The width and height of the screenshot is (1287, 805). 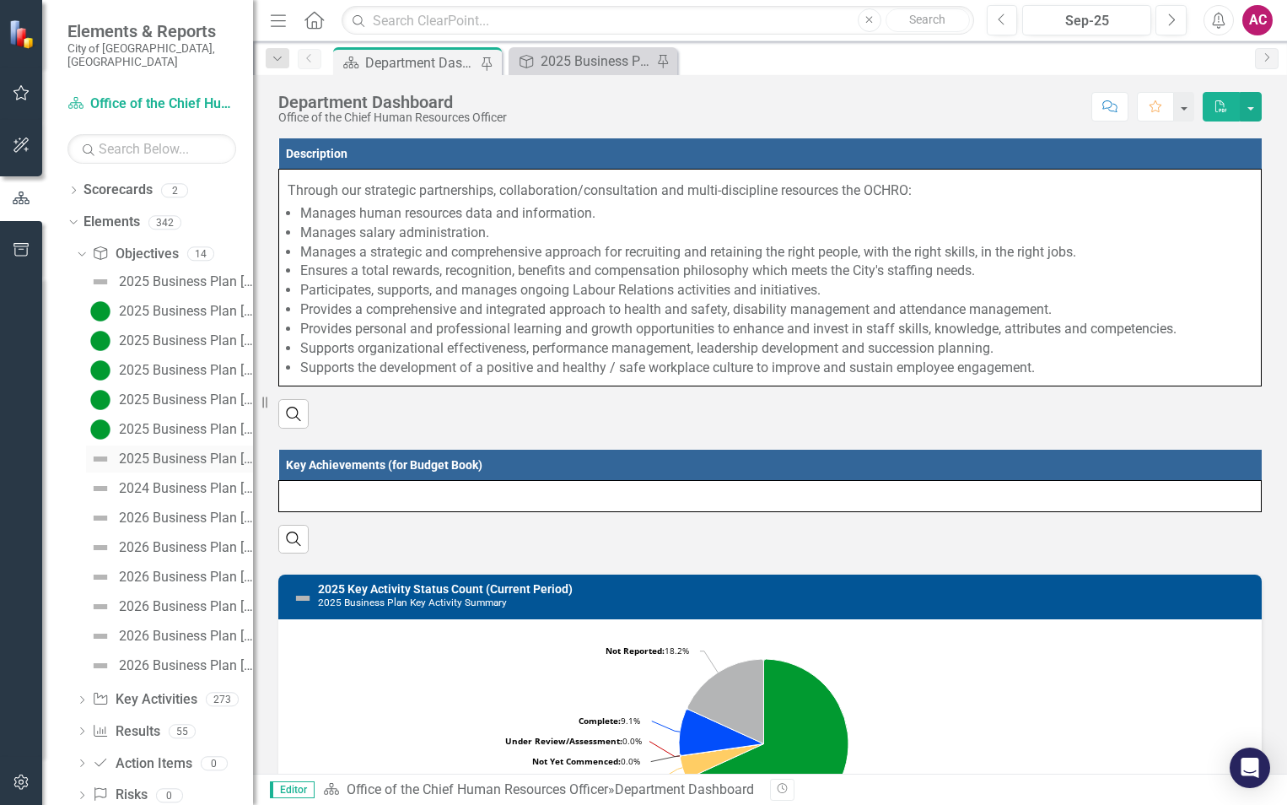 I want to click on div: 2025 Business Plan [Objective #6], so click(x=186, y=459).